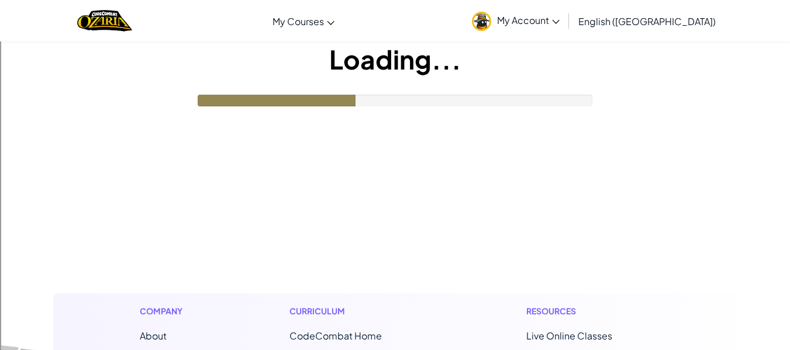 The width and height of the screenshot is (790, 350). Describe the element at coordinates (303, 21) in the screenshot. I see `a: My Courses` at that location.